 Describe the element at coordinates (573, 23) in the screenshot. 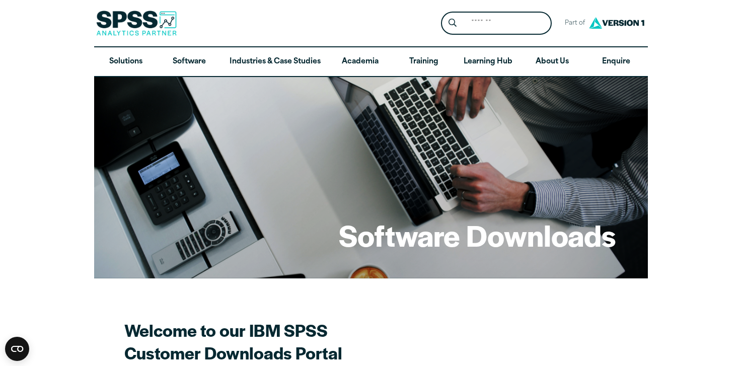

I see `span: Part of` at that location.